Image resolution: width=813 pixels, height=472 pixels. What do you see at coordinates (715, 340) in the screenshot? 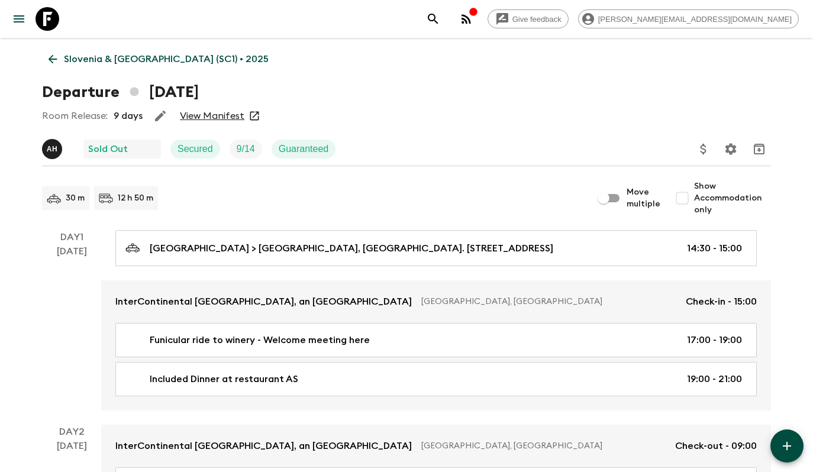
I see `p: 17:00 - 19:00` at bounding box center [715, 340].